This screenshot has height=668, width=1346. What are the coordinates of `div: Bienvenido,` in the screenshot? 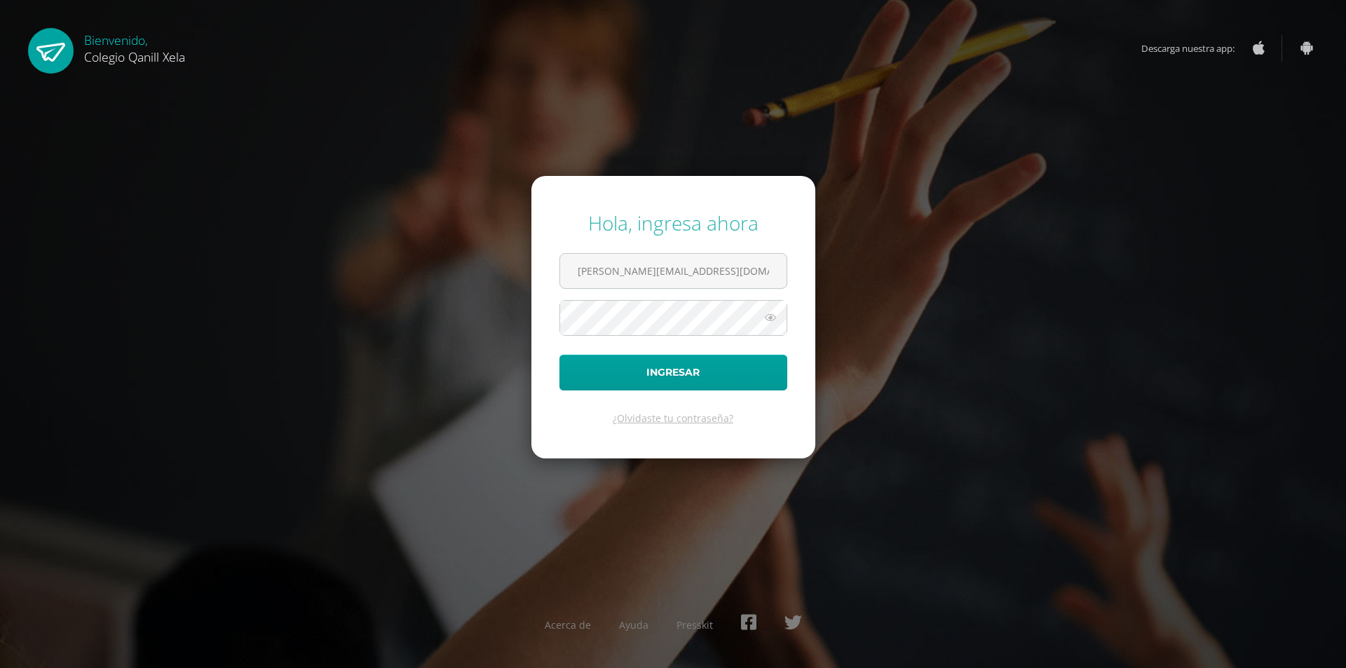 It's located at (135, 46).